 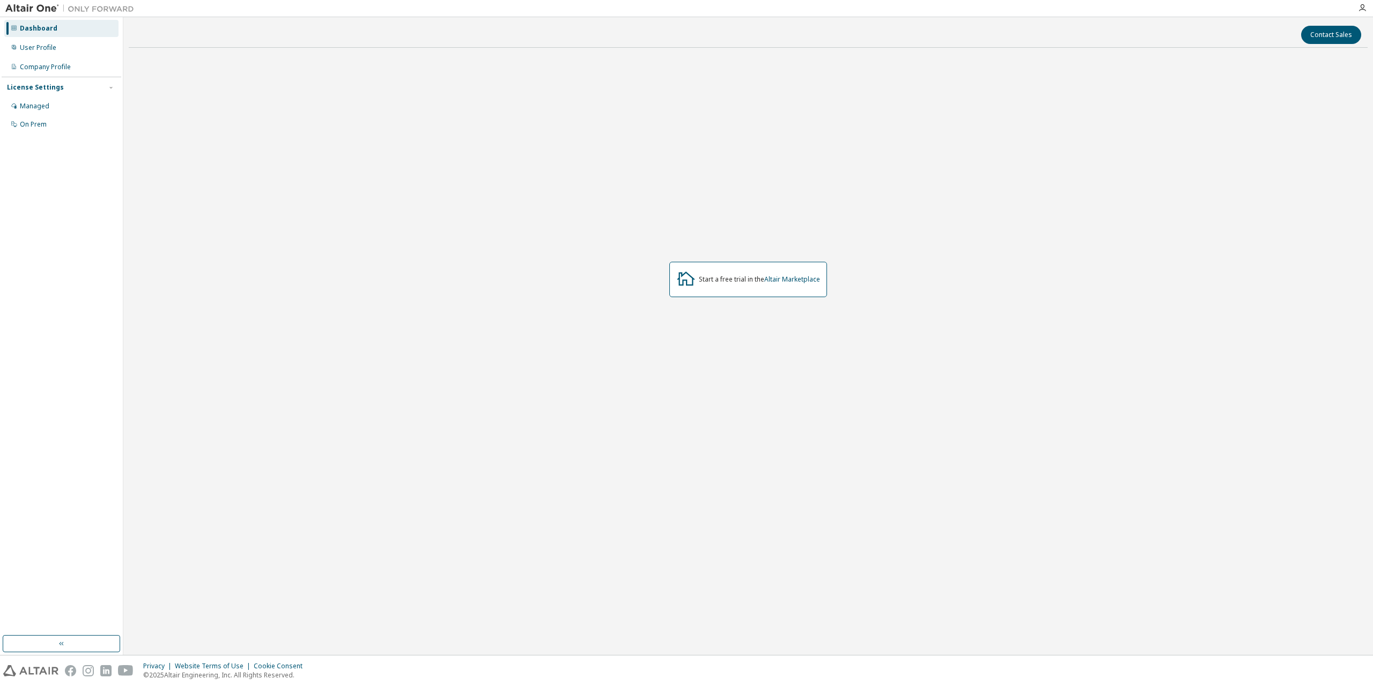 I want to click on div: On Prem, so click(x=33, y=124).